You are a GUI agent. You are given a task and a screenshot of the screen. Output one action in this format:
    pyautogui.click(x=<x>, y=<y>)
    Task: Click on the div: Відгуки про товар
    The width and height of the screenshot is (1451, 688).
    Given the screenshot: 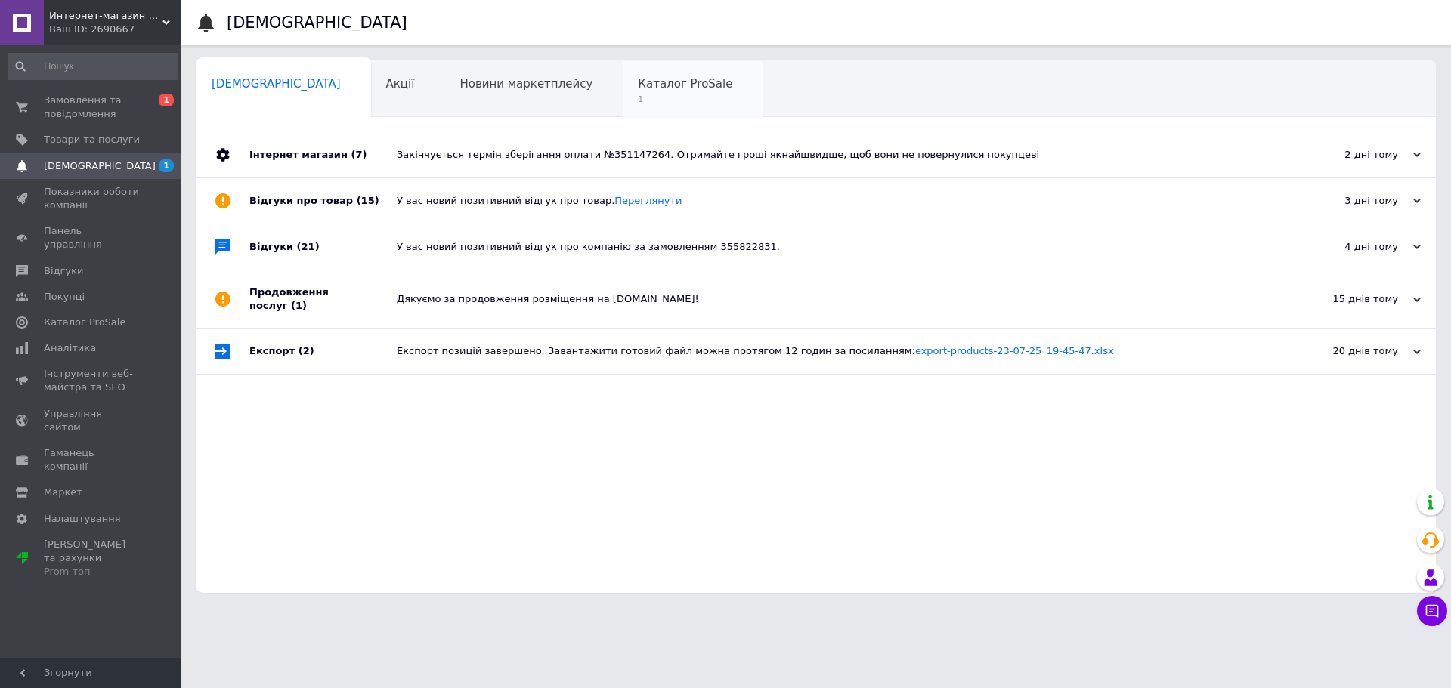 What is the action you would take?
    pyautogui.click(x=323, y=201)
    